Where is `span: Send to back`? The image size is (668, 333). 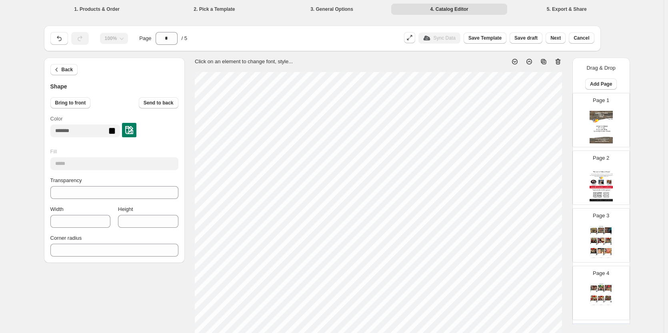 span: Send to back is located at coordinates (158, 103).